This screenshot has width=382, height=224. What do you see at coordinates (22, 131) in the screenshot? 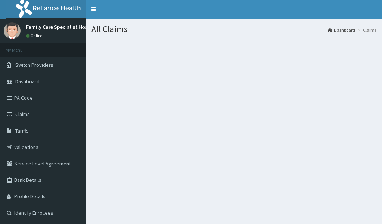
I see `span: Tariffs` at bounding box center [22, 131].